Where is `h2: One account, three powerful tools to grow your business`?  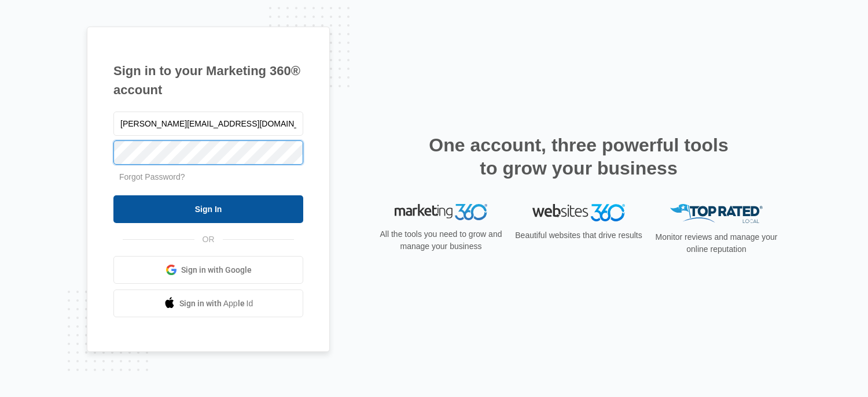
h2: One account, three powerful tools to grow your business is located at coordinates (578, 157).